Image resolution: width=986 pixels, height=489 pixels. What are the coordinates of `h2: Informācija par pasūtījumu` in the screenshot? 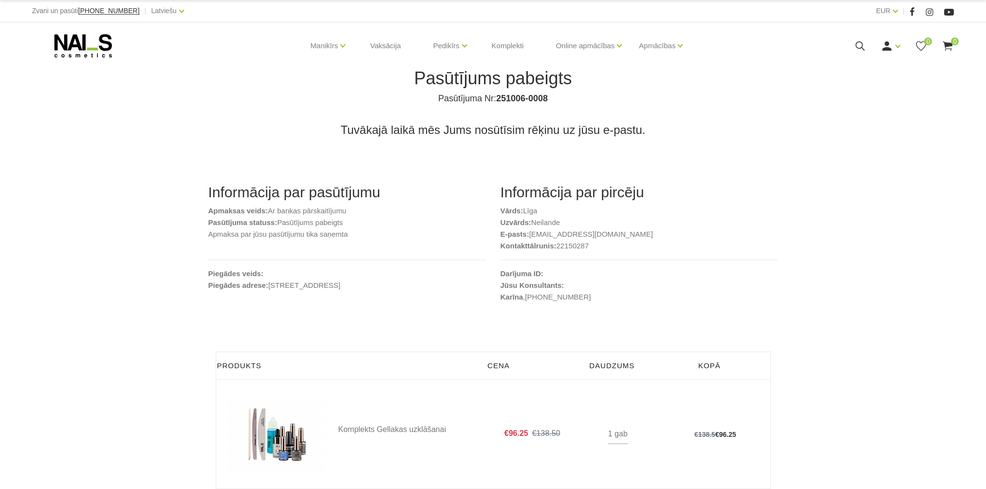 It's located at (347, 192).